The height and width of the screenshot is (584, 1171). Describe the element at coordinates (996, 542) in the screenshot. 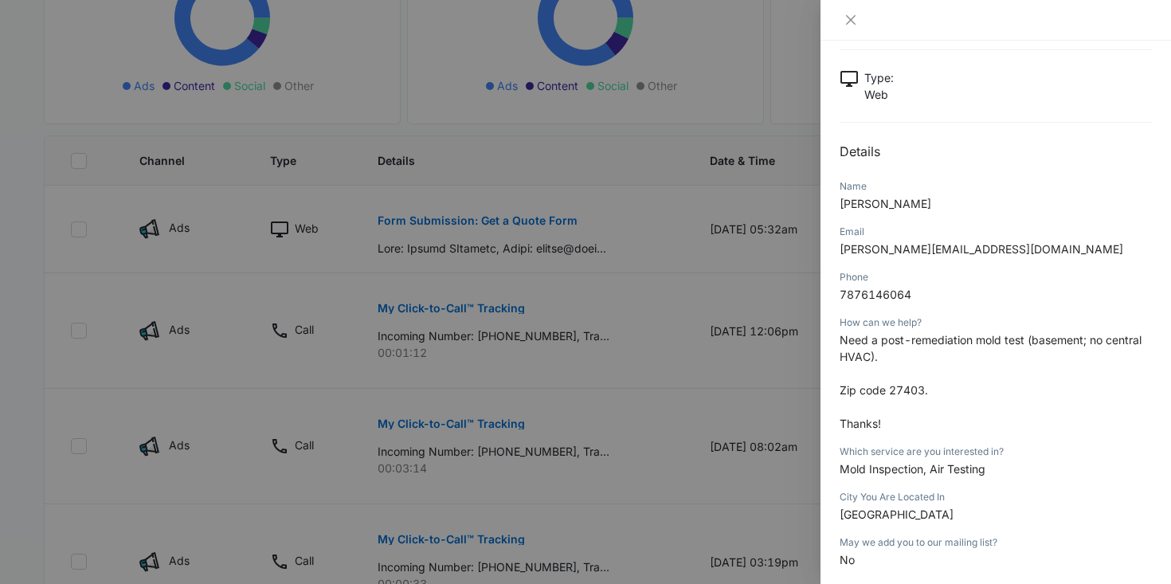

I see `div: May we add you to our mailing list?` at that location.